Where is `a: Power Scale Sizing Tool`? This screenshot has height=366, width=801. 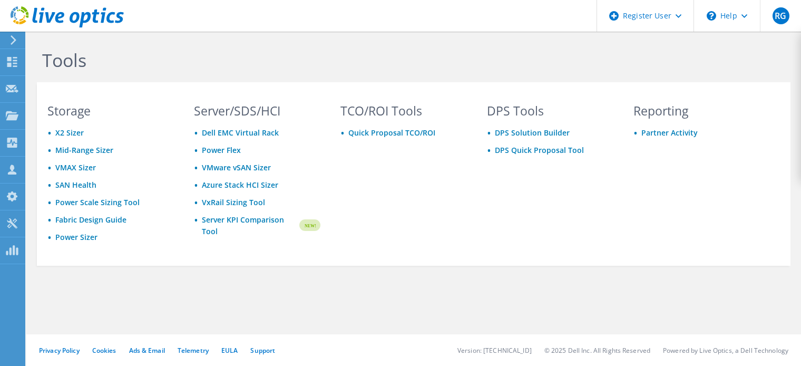 a: Power Scale Sizing Tool is located at coordinates (97, 202).